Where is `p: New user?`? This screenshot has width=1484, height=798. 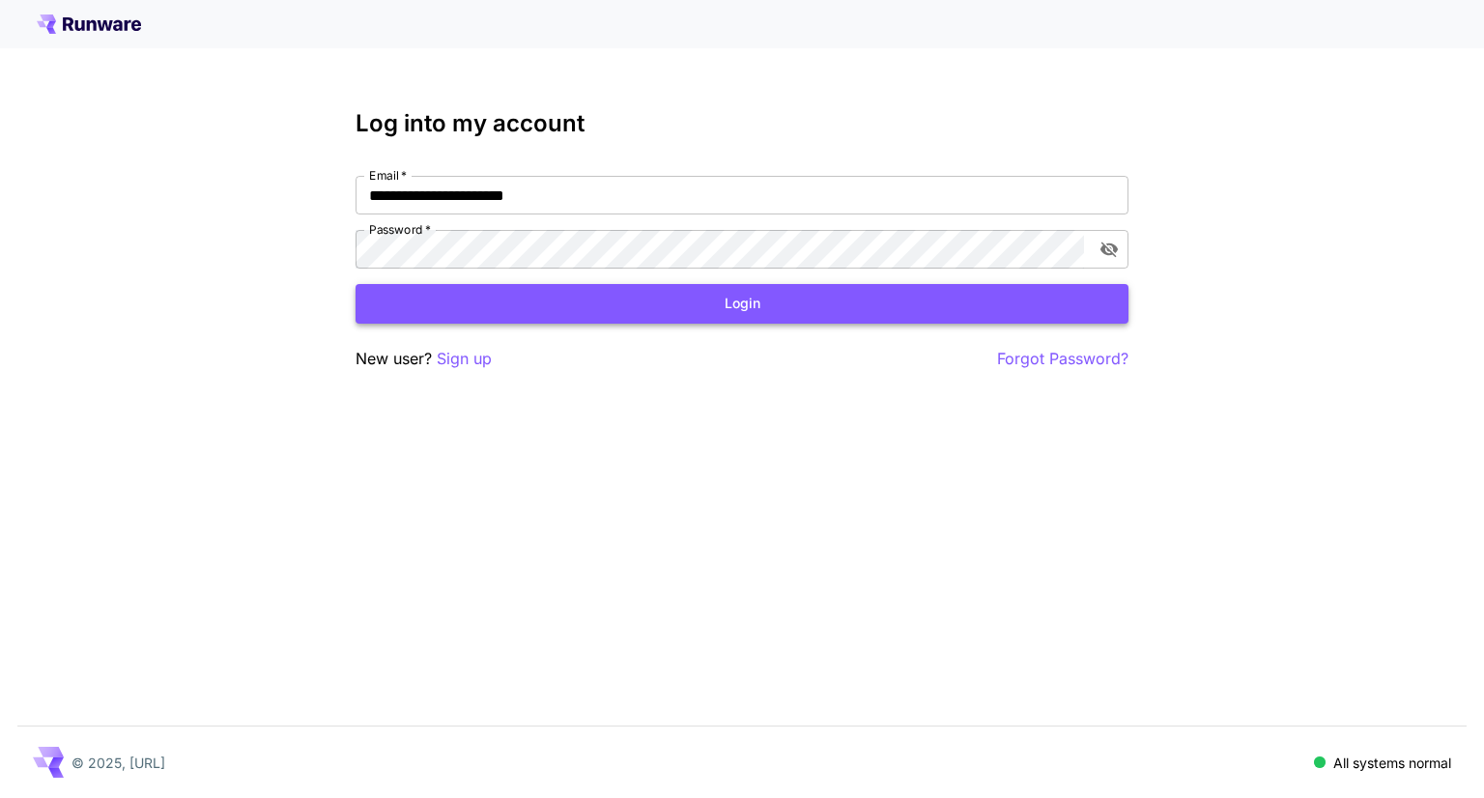
p: New user? is located at coordinates (423, 359).